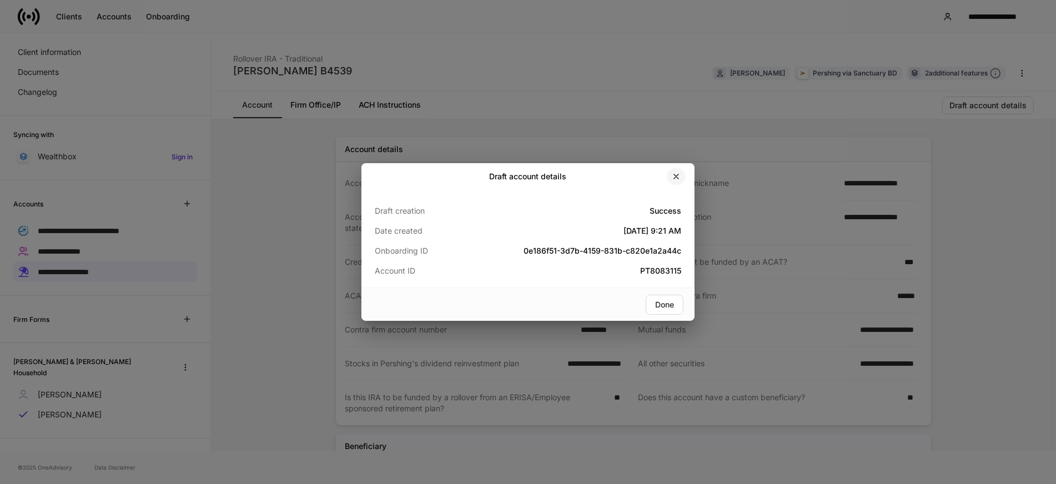  Describe the element at coordinates (579, 211) in the screenshot. I see `h5: Success` at that location.